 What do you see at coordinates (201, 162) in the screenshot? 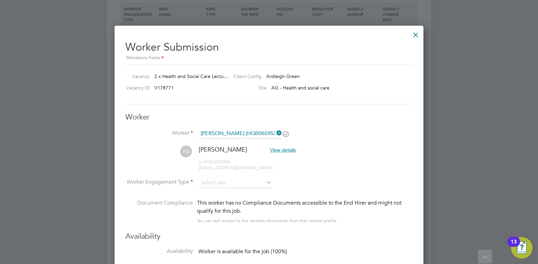
I see `span: m:` at bounding box center [201, 162].